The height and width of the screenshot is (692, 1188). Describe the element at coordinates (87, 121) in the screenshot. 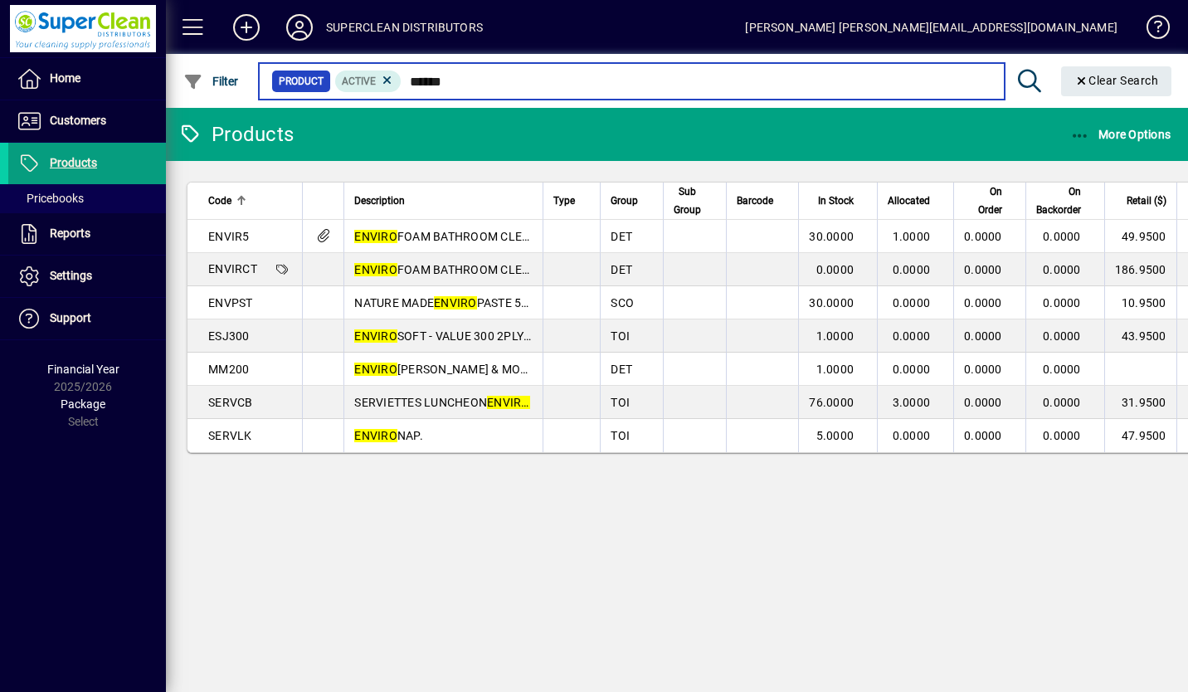

I see `a: Customers` at that location.